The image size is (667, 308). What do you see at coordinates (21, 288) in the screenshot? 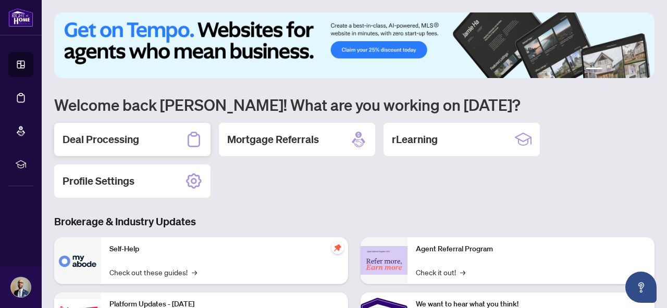
I see `img: Profile Icon` at bounding box center [21, 288].